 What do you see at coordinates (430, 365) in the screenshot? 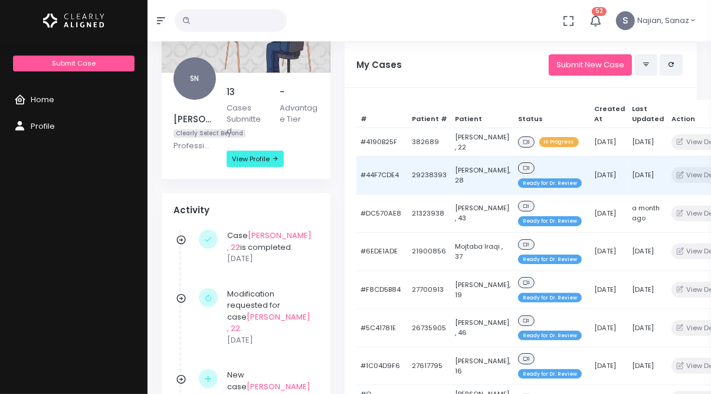
I see `td: 27617795` at bounding box center [430, 365].